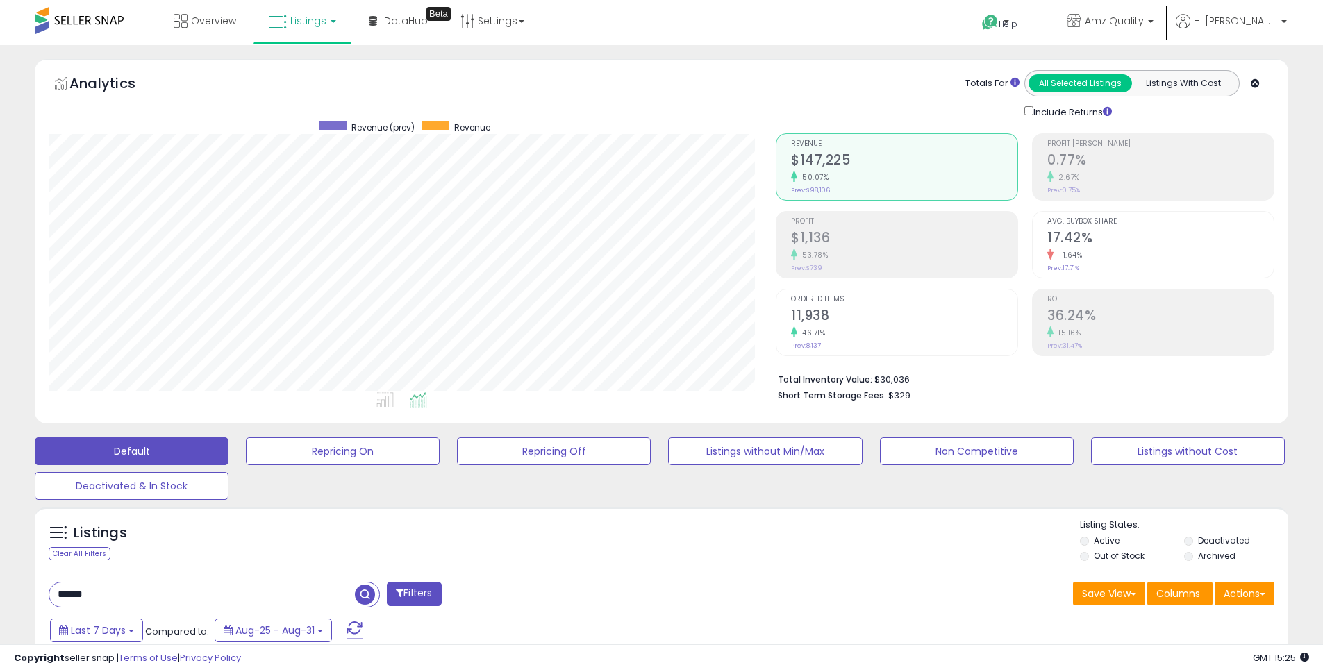 This screenshot has width=1323, height=672. Describe the element at coordinates (1063, 268) in the screenshot. I see `small: Prev: 17.71%` at that location.